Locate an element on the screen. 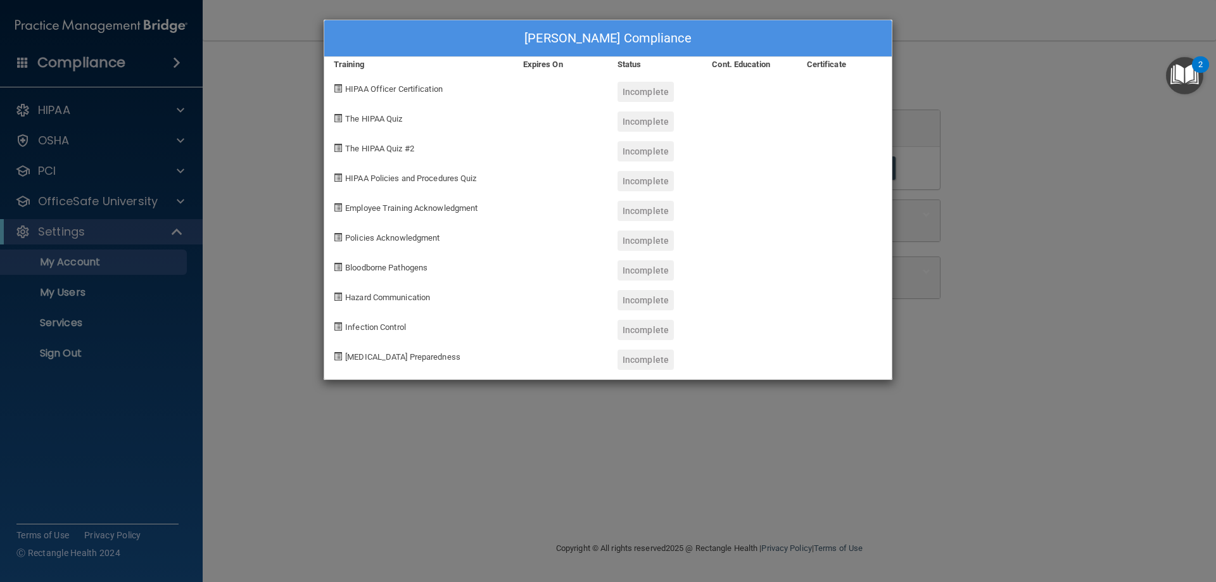 The height and width of the screenshot is (582, 1216). span: The HIPAA Quiz is located at coordinates (374, 118).